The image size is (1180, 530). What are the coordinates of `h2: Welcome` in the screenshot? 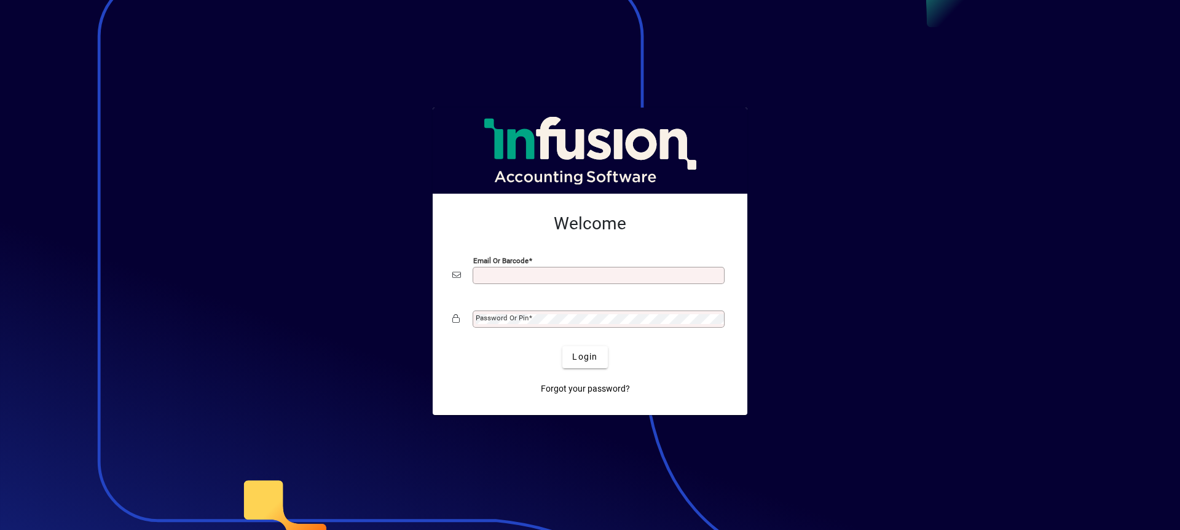 It's located at (590, 224).